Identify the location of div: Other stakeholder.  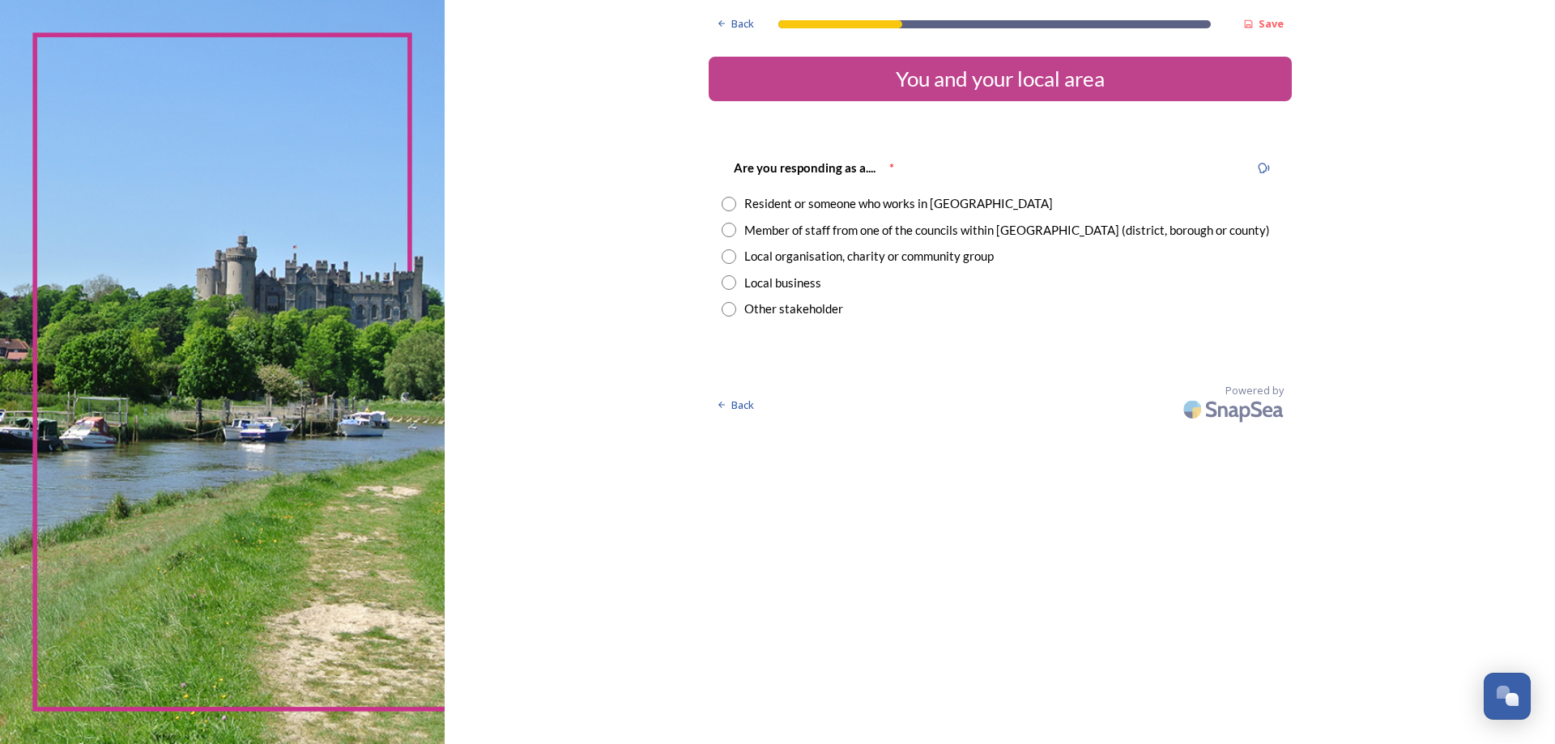
(794, 309).